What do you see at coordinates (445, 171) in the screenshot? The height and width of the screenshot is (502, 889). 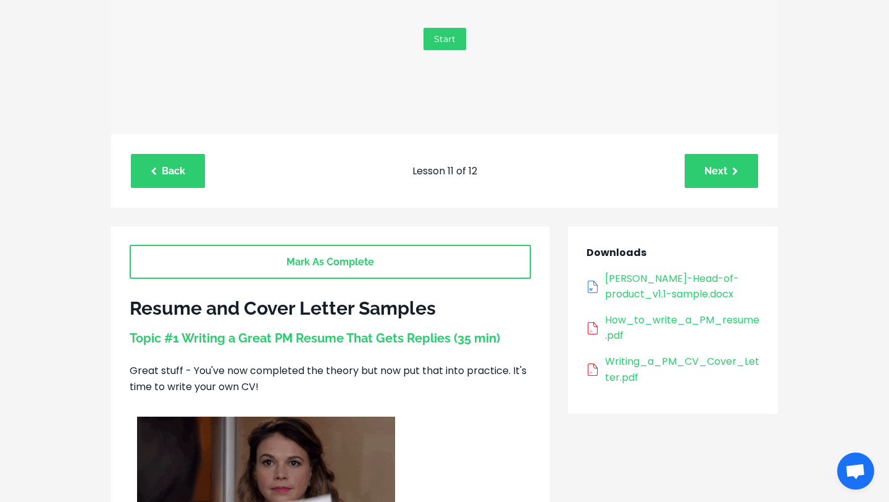 I see `p: Lesson 11 of 12` at bounding box center [445, 171].